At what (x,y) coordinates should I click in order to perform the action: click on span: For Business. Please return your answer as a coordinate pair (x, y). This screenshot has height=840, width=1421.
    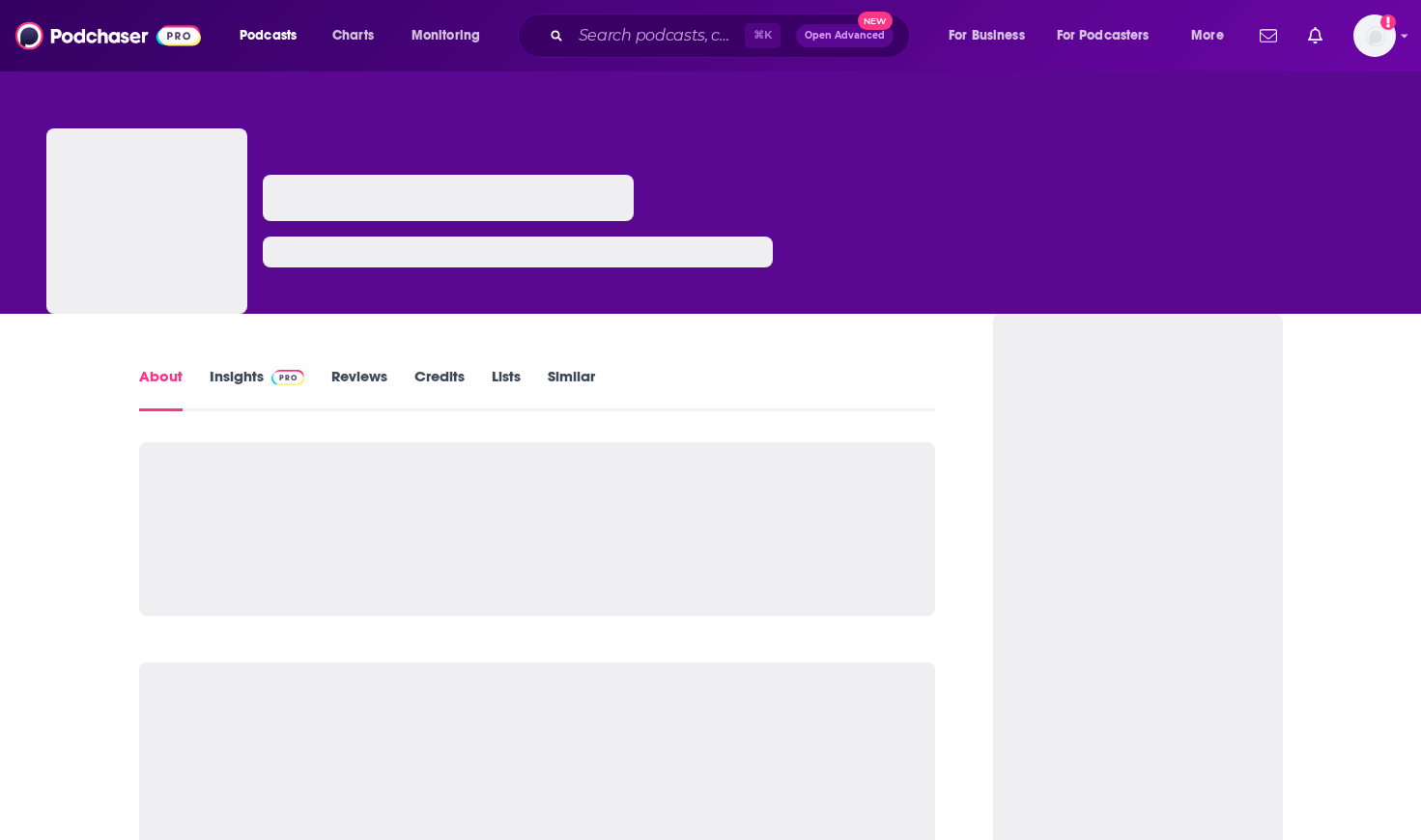
    Looking at the image, I should click on (986, 36).